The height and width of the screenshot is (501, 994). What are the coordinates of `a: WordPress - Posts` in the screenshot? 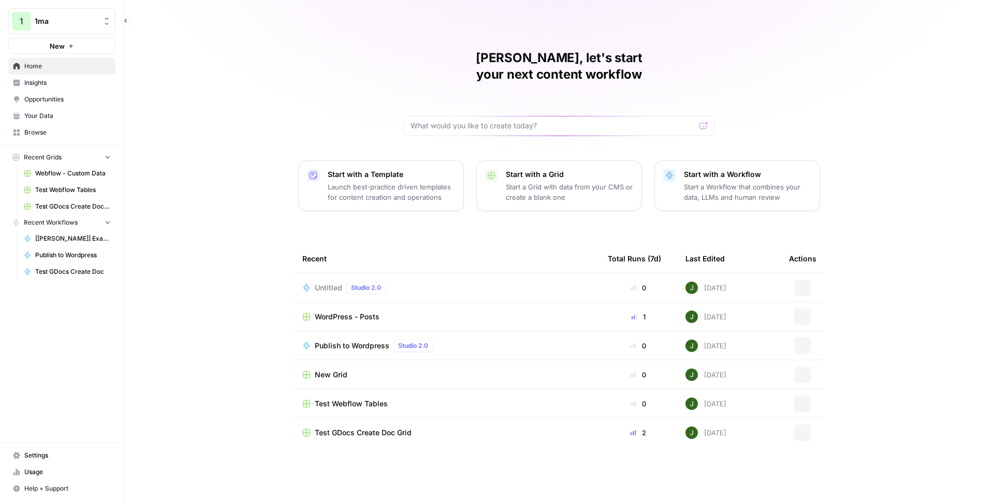 It's located at (447, 317).